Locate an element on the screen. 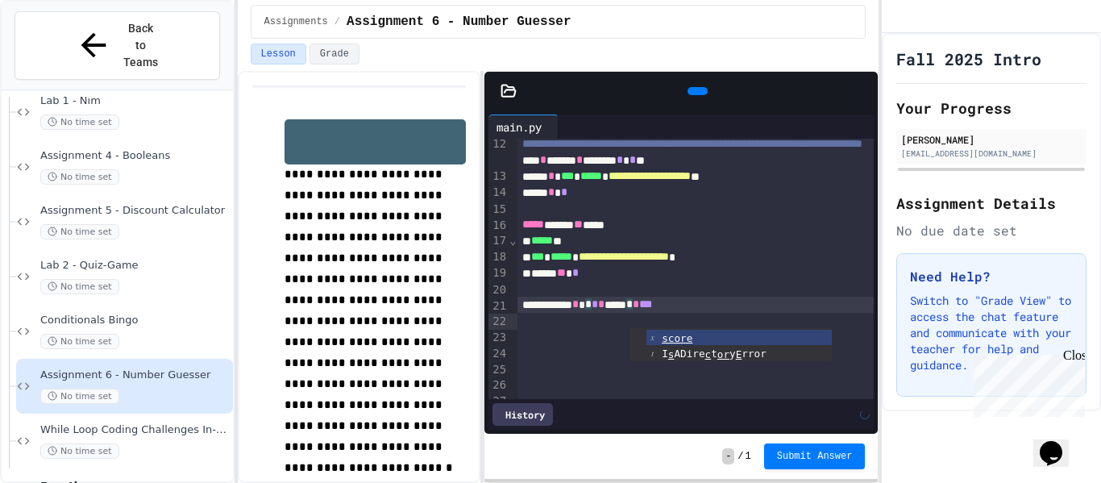 This screenshot has width=1101, height=483. span: I ADire t y rror is located at coordinates (714, 353).